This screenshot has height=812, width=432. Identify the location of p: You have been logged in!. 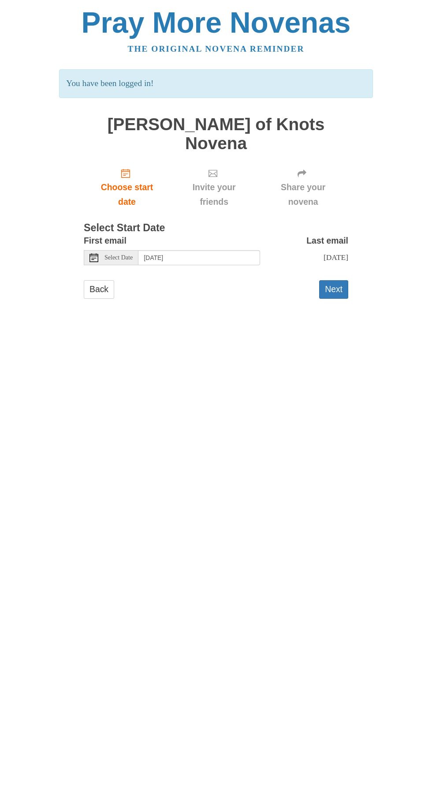
(216, 83).